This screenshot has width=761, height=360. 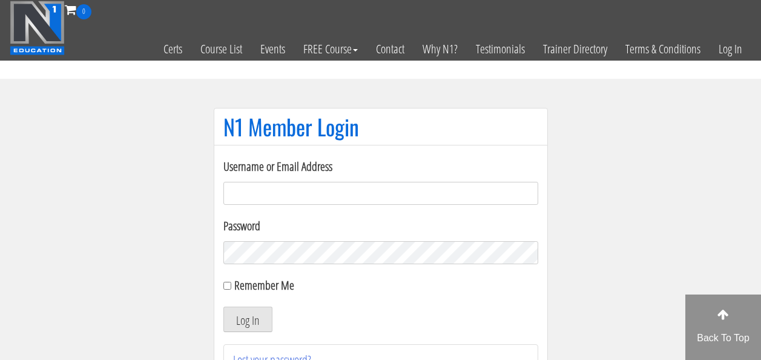 I want to click on a: Course List, so click(x=221, y=49).